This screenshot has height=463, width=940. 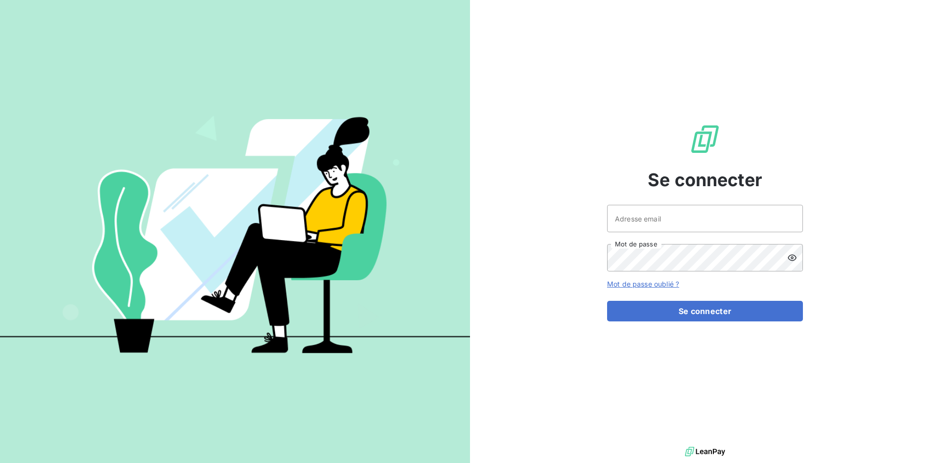 I want to click on img: logo, so click(x=705, y=451).